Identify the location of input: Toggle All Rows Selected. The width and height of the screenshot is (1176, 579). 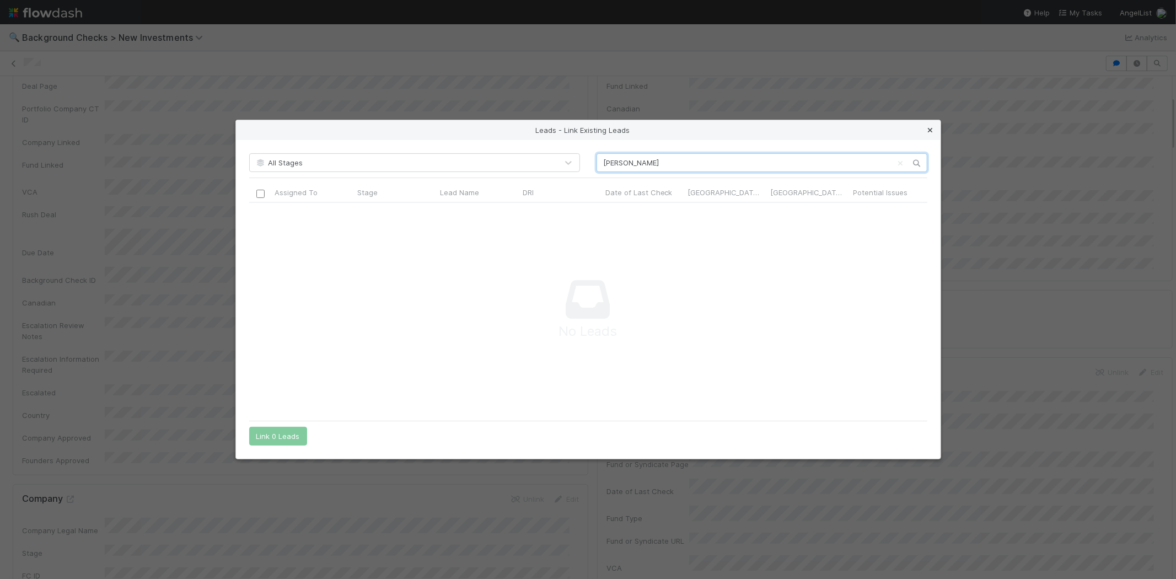
(260, 193).